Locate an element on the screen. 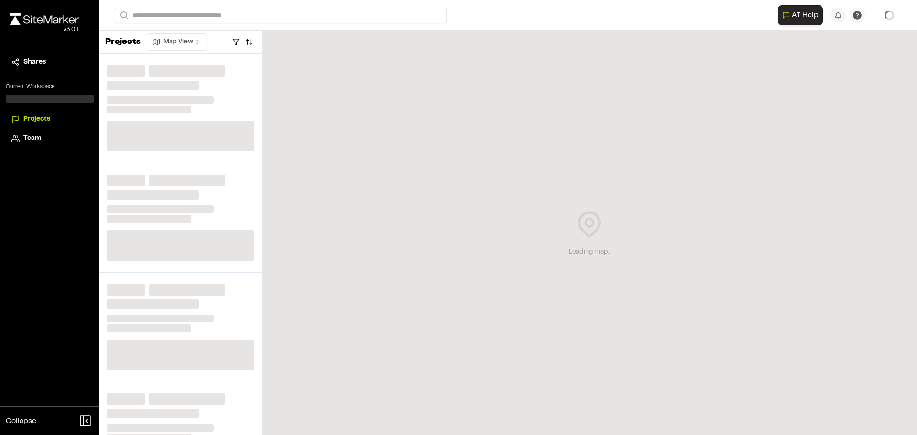 The height and width of the screenshot is (435, 917). p: Projects is located at coordinates (123, 42).